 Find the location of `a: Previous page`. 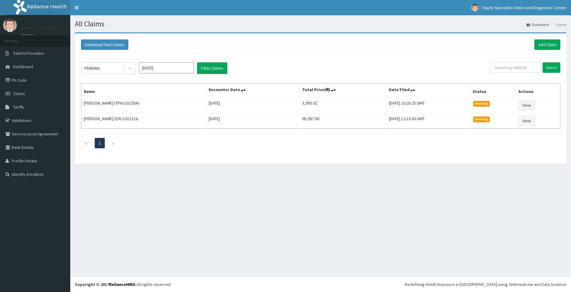

a: Previous page is located at coordinates (86, 143).